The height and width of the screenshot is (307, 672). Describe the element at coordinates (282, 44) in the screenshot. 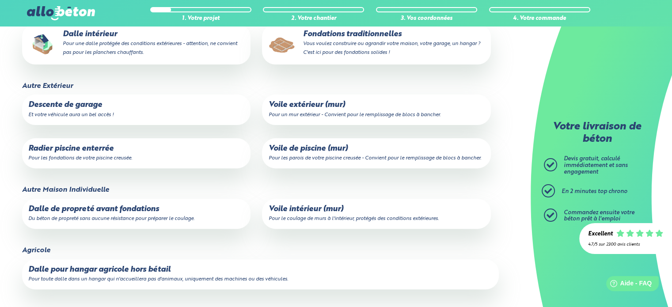

I see `img: final_use.values.traditional_fundations` at that location.